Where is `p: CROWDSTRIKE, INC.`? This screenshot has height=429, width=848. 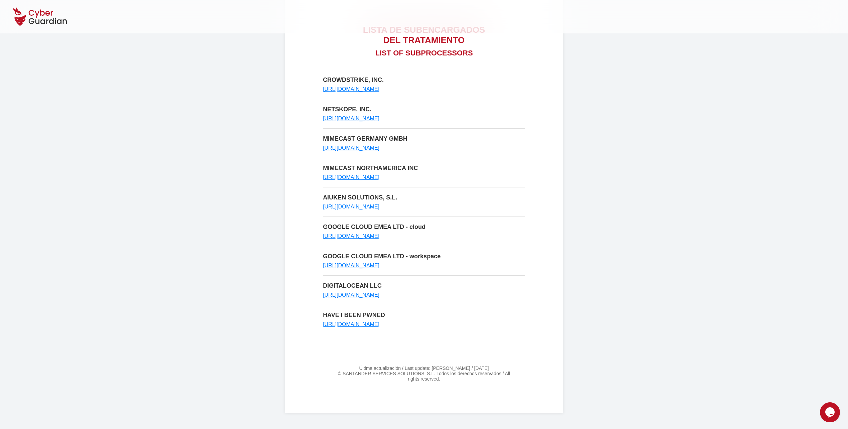
p: CROWDSTRIKE, INC. is located at coordinates (424, 80).